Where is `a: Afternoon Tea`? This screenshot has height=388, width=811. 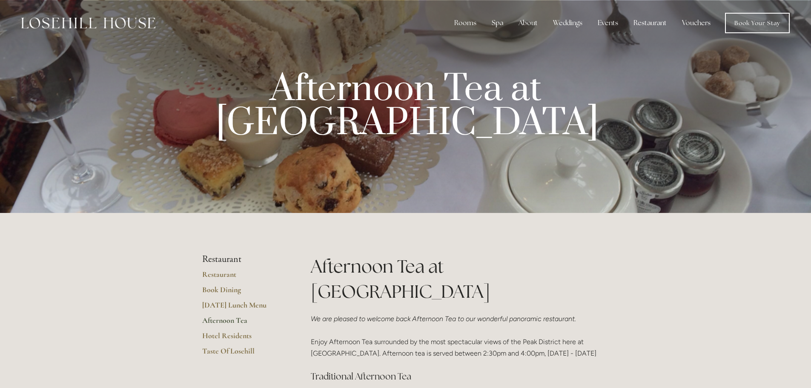 a: Afternoon Tea is located at coordinates (243, 323).